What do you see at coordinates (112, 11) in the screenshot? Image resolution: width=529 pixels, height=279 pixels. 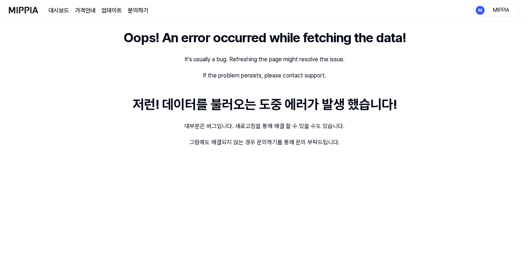 I see `a: 업데이트` at bounding box center [112, 11].